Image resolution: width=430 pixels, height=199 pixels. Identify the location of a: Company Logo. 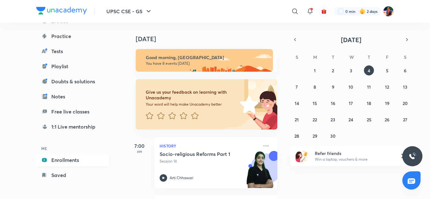
(61, 11).